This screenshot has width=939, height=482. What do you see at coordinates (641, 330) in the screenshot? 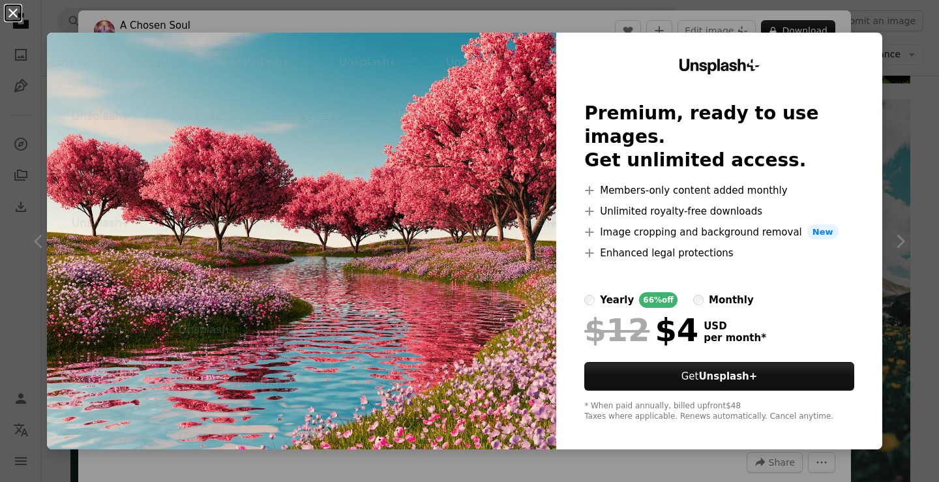
I see `div: $4` at bounding box center [641, 330].